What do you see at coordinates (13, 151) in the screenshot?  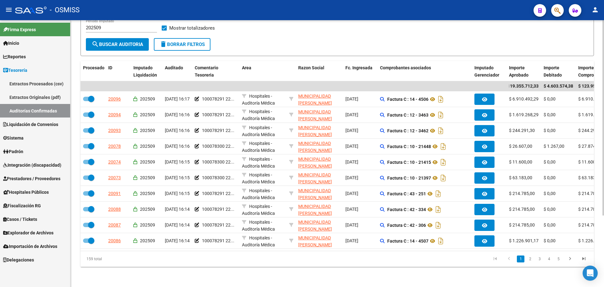 I see `span: Padrón` at bounding box center [13, 151].